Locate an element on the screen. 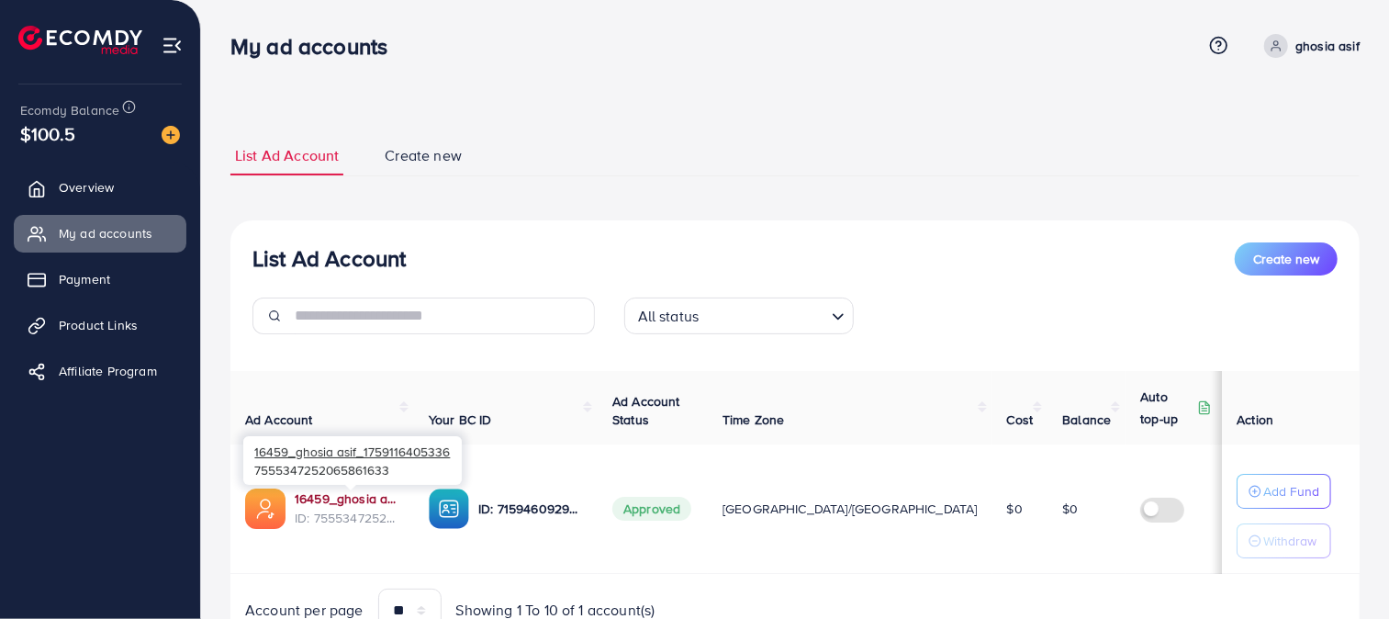 Image resolution: width=1389 pixels, height=619 pixels. a: logo is located at coordinates (80, 39).